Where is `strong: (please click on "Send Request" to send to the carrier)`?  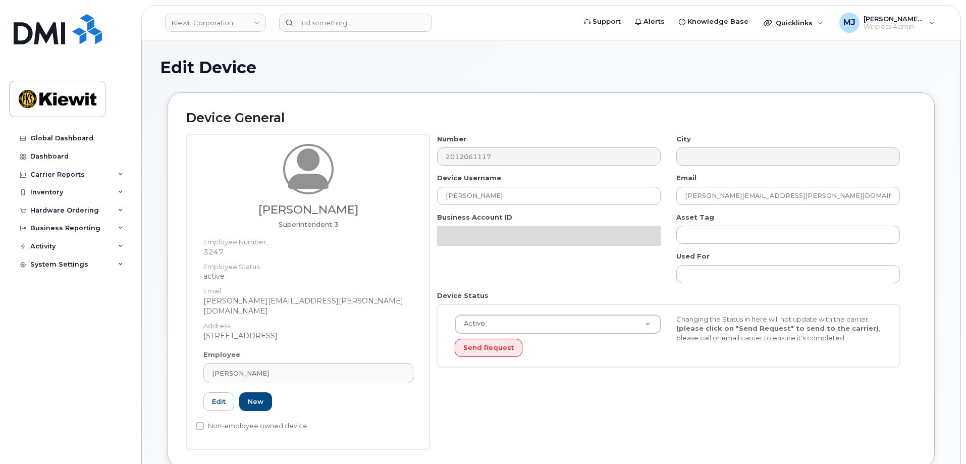 strong: (please click on "Send Request" to send to the carrier) is located at coordinates (778, 328).